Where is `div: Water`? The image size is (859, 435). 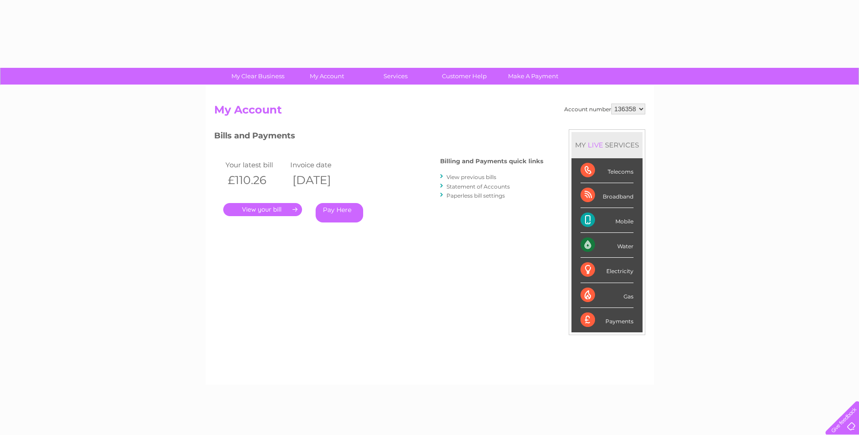
div: Water is located at coordinates (607, 245).